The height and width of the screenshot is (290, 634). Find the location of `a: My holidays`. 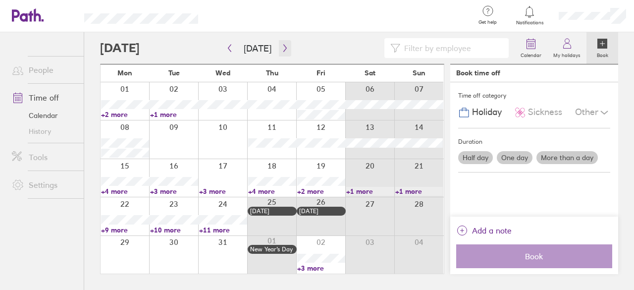

a: My holidays is located at coordinates (567, 48).